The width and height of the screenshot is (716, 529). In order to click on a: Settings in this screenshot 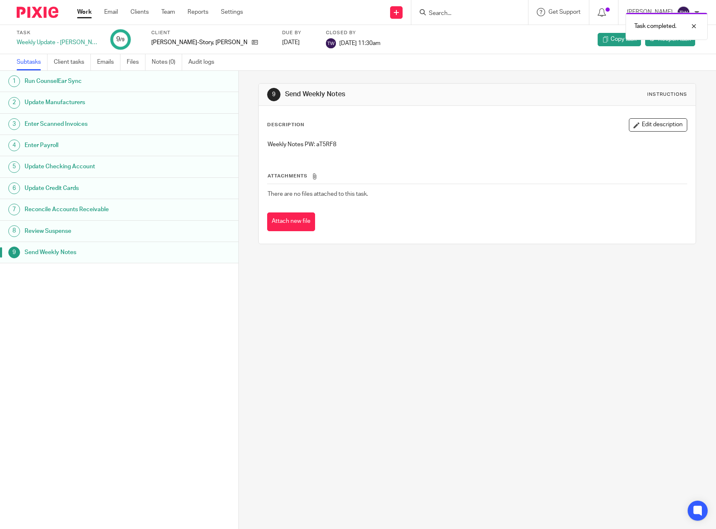, I will do `click(232, 12)`.